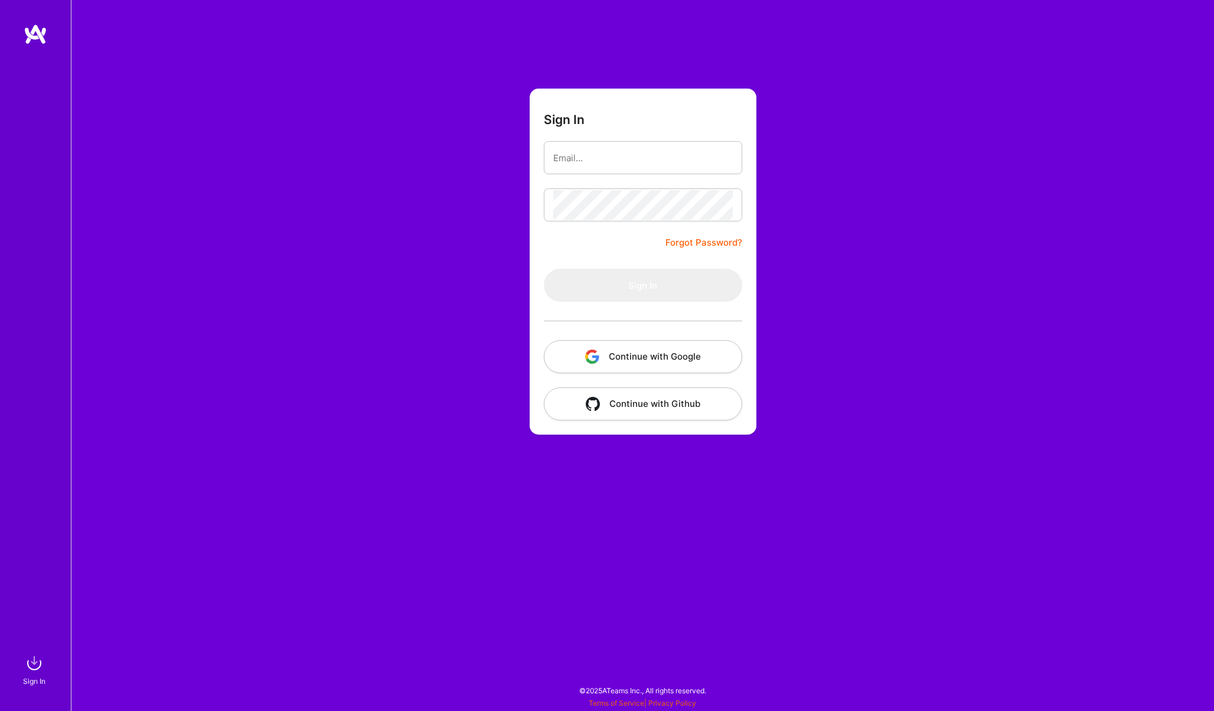  What do you see at coordinates (672, 703) in the screenshot?
I see `a: Privacy Policy` at bounding box center [672, 703].